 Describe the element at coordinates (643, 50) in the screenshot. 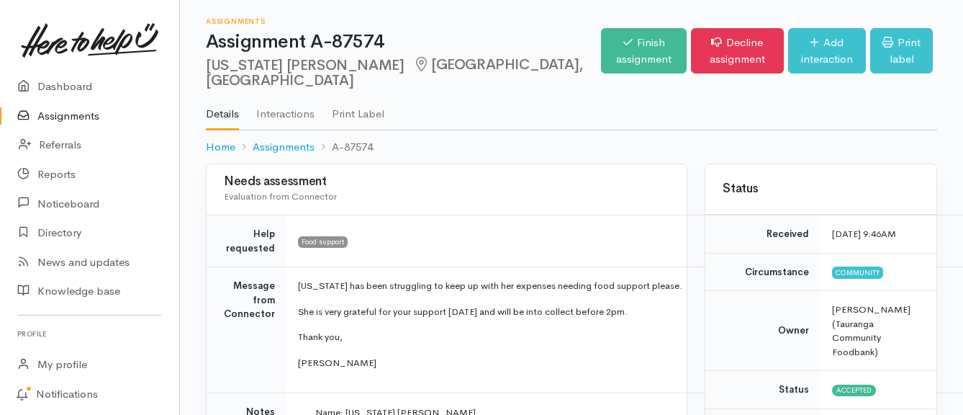

I see `a: Finish assignment` at that location.